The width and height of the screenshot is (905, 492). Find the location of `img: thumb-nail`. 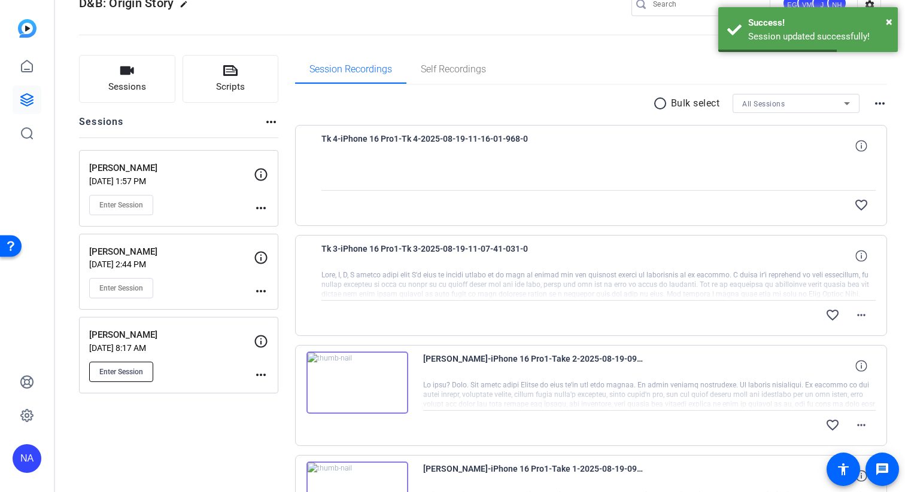

img: thumb-nail is located at coordinates (357, 383).